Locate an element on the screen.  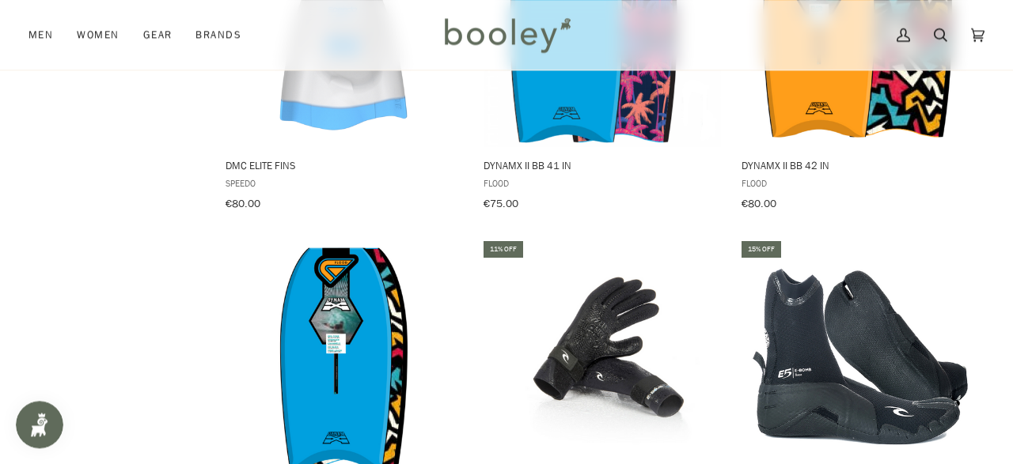
img: Booley is located at coordinates (506, 35).